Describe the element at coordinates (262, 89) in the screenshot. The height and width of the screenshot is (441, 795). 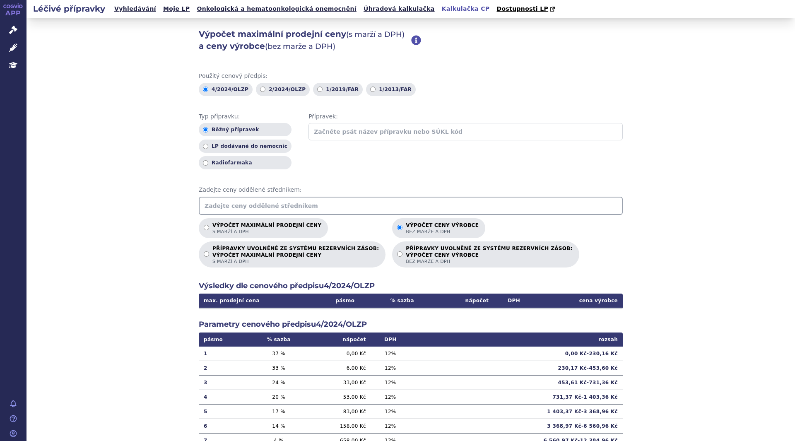
I see `input: 2/2024/OLZP` at that location.